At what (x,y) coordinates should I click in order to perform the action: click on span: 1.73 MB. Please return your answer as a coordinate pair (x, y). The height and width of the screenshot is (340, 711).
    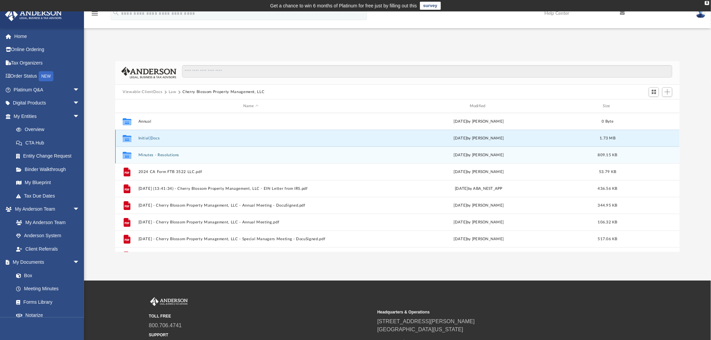
    Looking at the image, I should click on (607, 138).